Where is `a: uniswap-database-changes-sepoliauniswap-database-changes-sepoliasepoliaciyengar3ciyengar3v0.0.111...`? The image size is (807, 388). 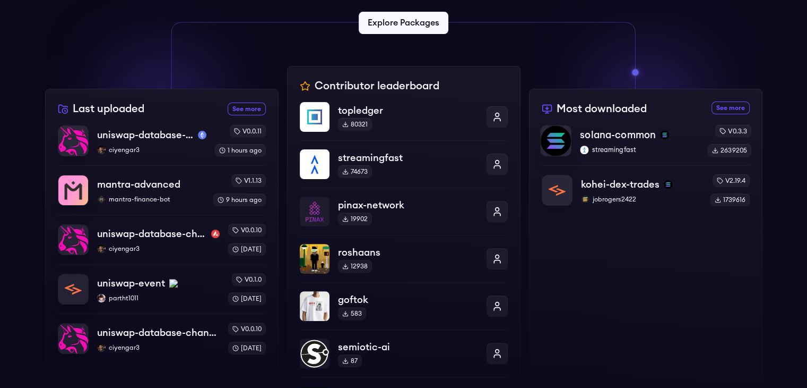 a: uniswap-database-changes-sepoliauniswap-database-changes-sepoliasepoliaciyengar3ciyengar3v0.0.111... is located at coordinates (162, 145).